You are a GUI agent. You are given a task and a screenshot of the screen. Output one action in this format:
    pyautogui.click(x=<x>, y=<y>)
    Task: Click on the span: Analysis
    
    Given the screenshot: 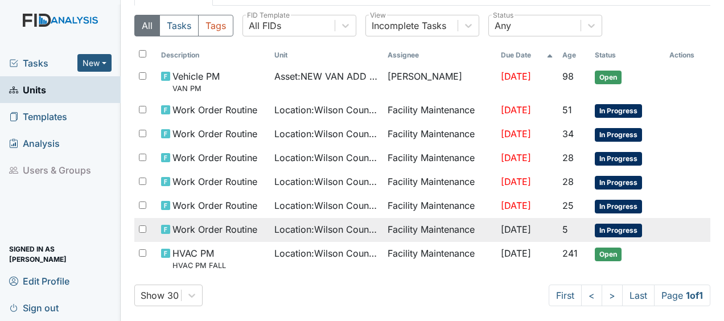 What is the action you would take?
    pyautogui.click(x=34, y=143)
    